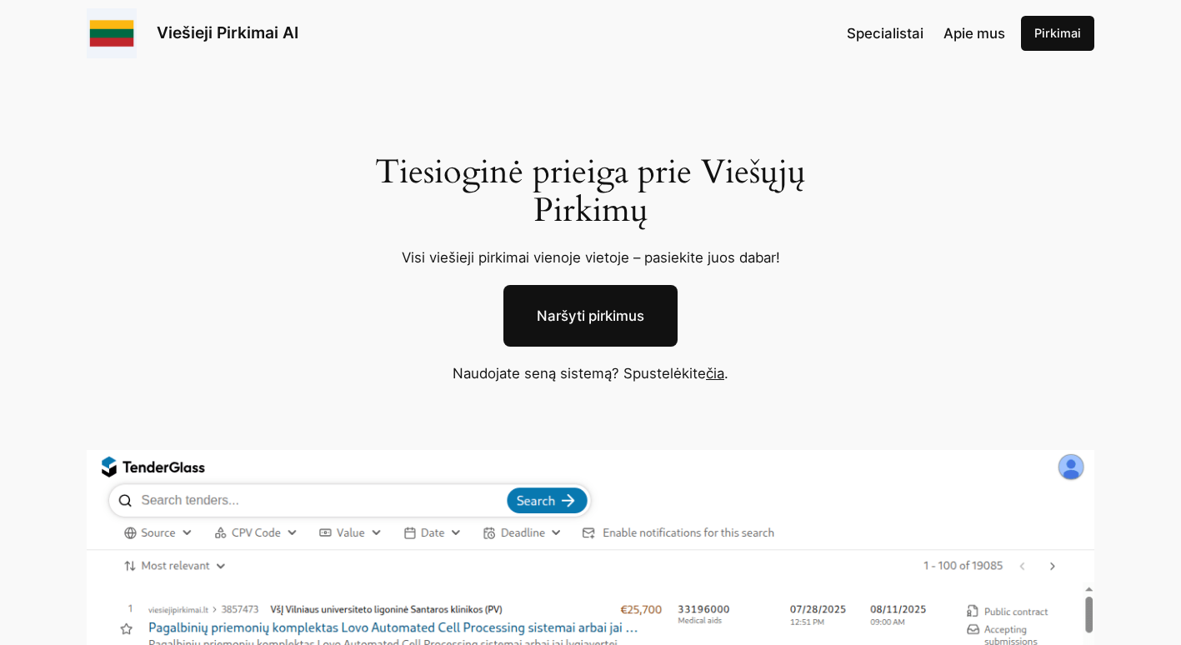 The image size is (1181, 645). What do you see at coordinates (974, 33) in the screenshot?
I see `a: Apie mus` at bounding box center [974, 33].